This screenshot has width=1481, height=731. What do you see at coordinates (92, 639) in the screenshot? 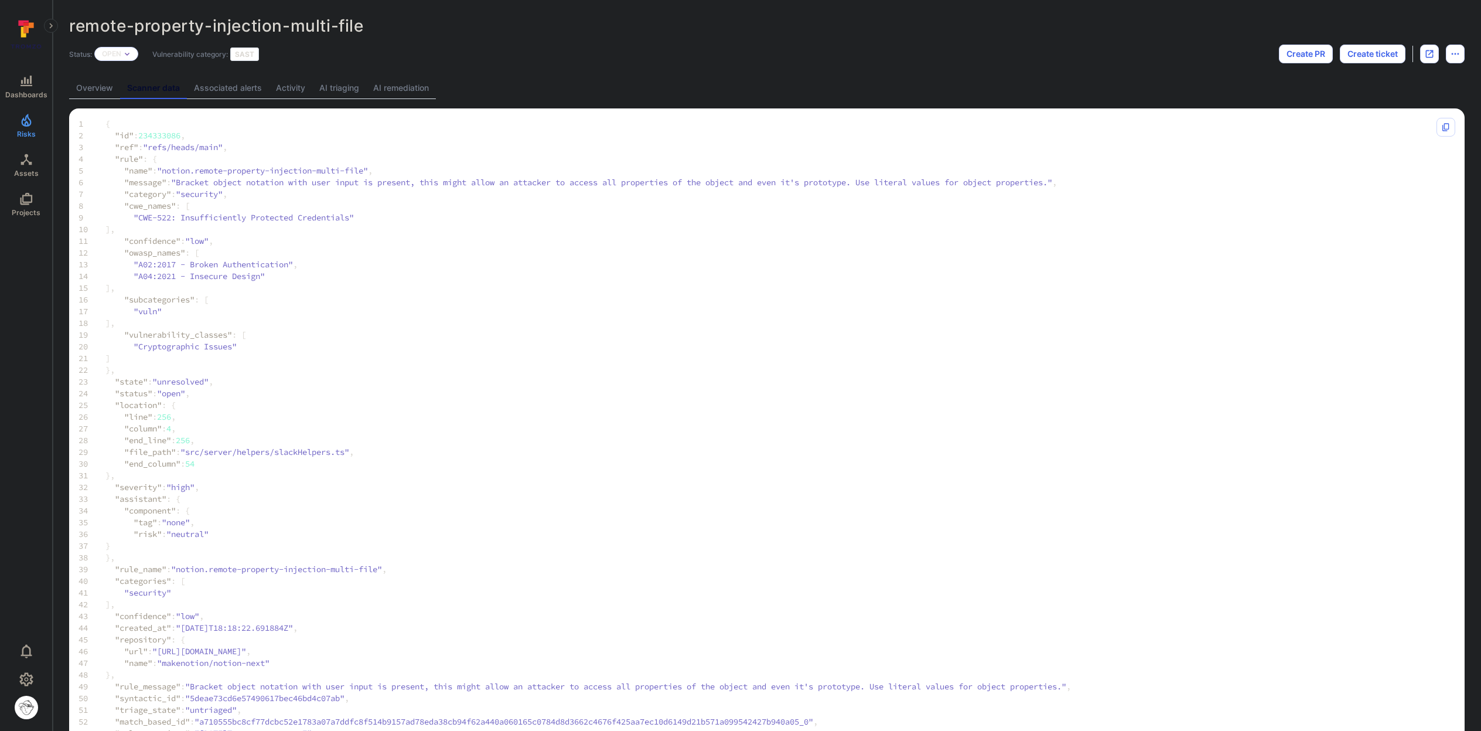
I see `span: 45` at bounding box center [92, 639].